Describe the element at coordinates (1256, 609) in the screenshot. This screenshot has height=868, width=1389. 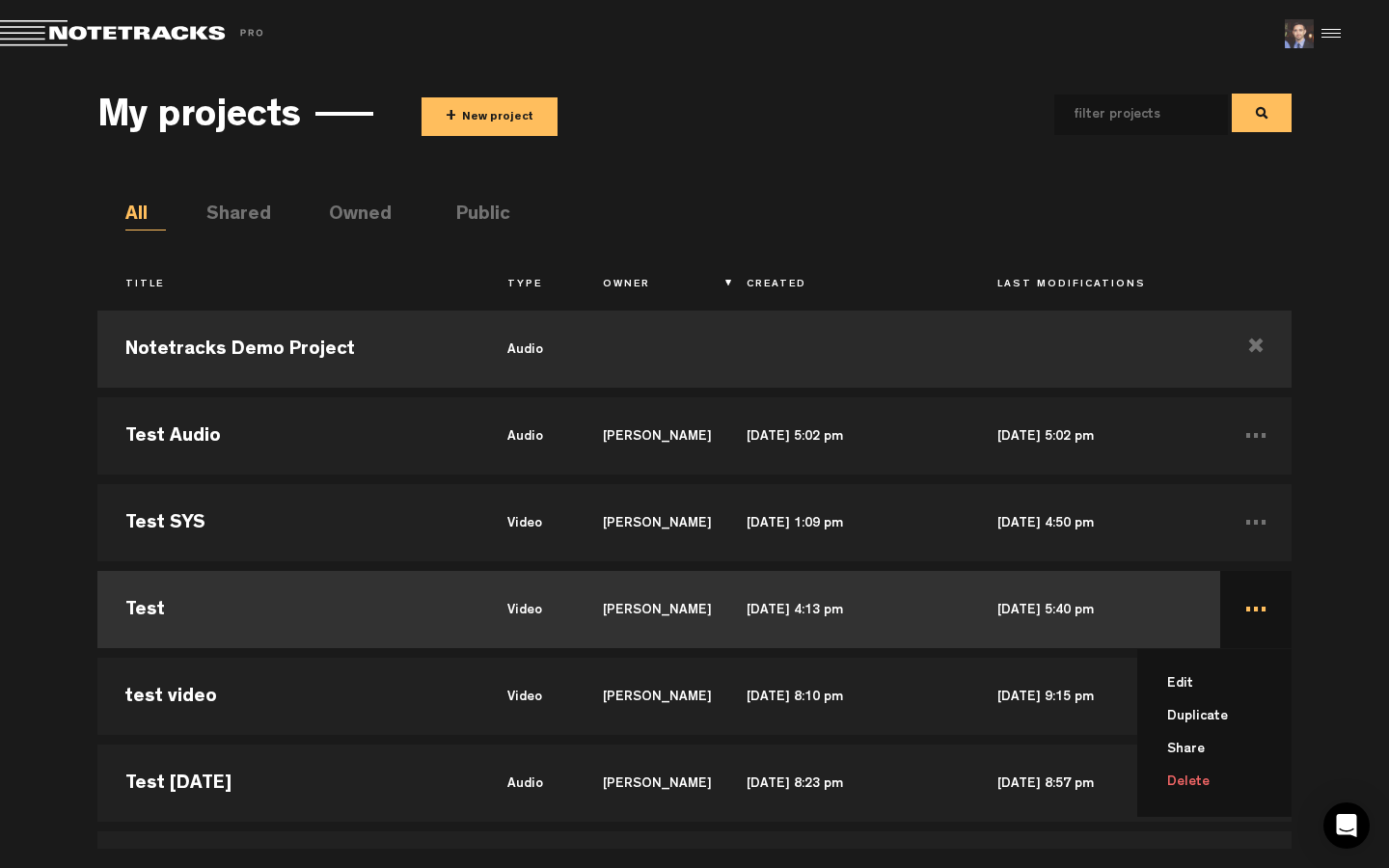
I see `td: ... Edit Duplicate Share Delete` at that location.